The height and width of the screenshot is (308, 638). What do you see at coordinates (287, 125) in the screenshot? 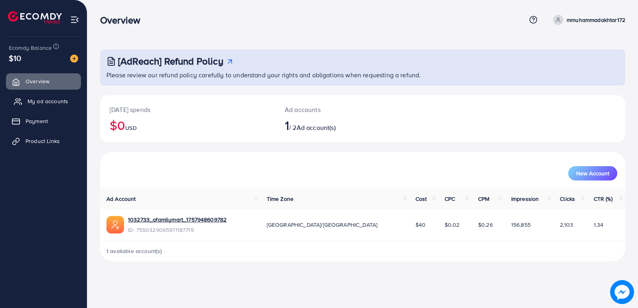
I see `span: 1` at bounding box center [287, 125].